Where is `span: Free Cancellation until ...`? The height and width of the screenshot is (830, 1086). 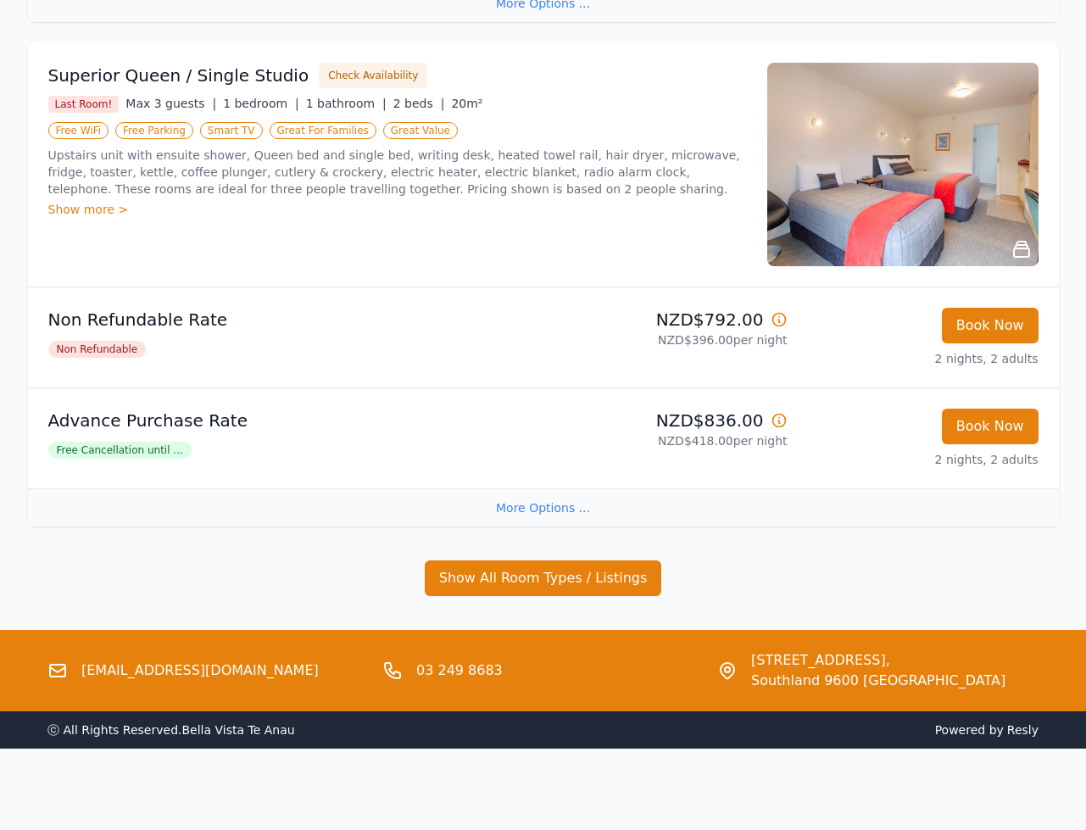 span: Free Cancellation until ... is located at coordinates (120, 450).